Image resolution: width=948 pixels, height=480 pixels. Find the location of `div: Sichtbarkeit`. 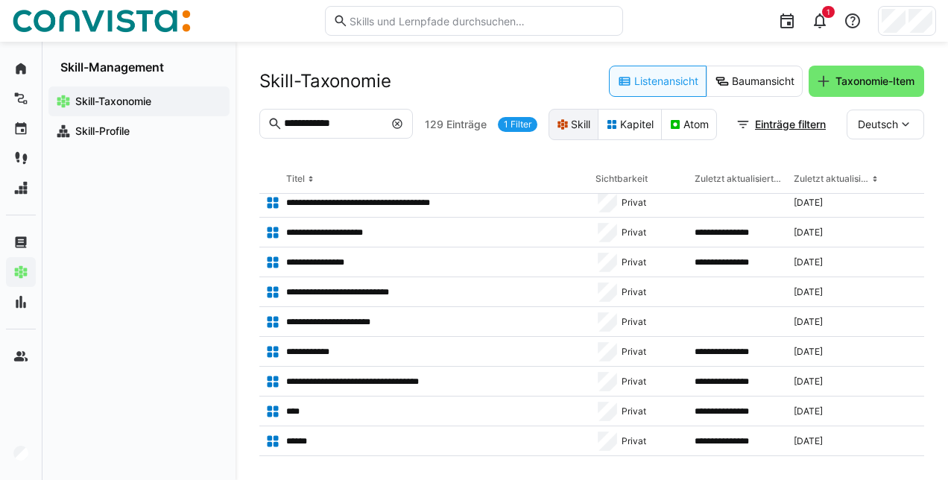

div: Sichtbarkeit is located at coordinates (621, 179).